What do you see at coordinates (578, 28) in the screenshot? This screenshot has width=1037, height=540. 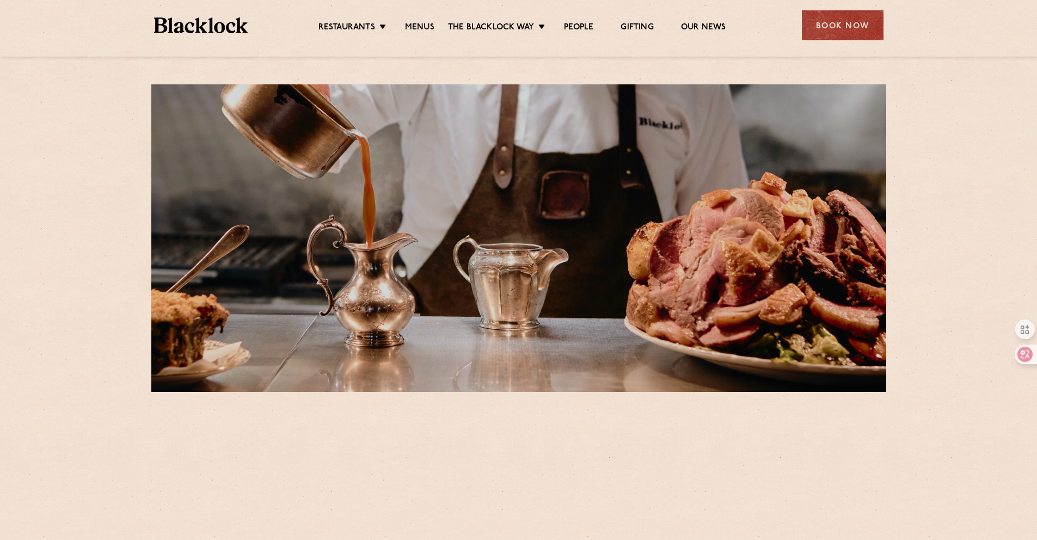 I see `a: People` at bounding box center [578, 28].